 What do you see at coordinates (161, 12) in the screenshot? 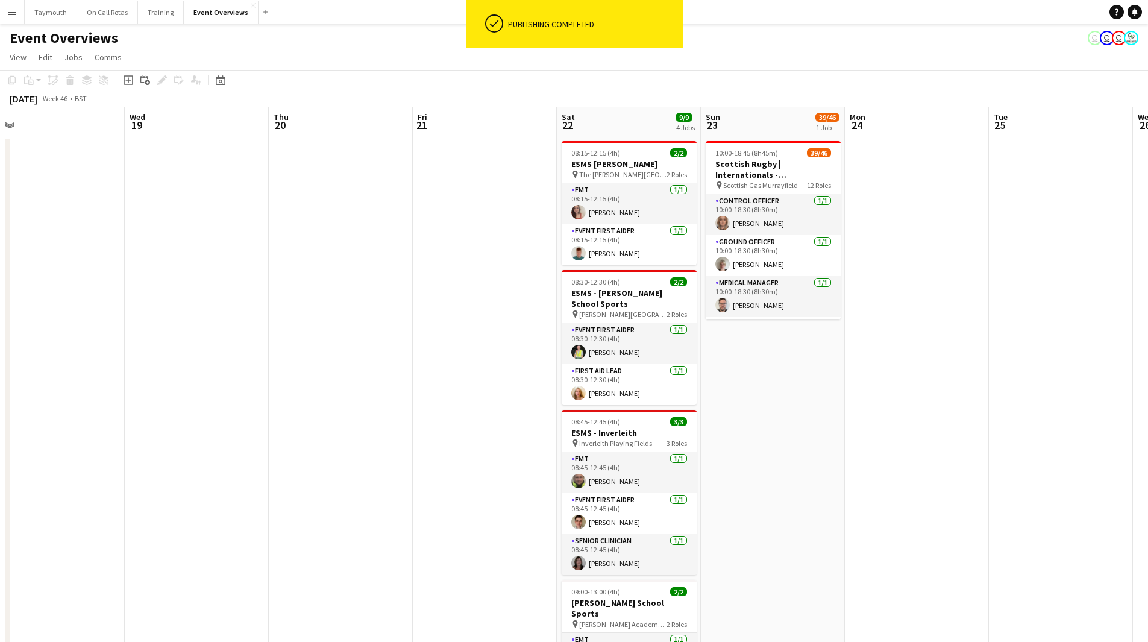
I see `button: Training` at bounding box center [161, 12].